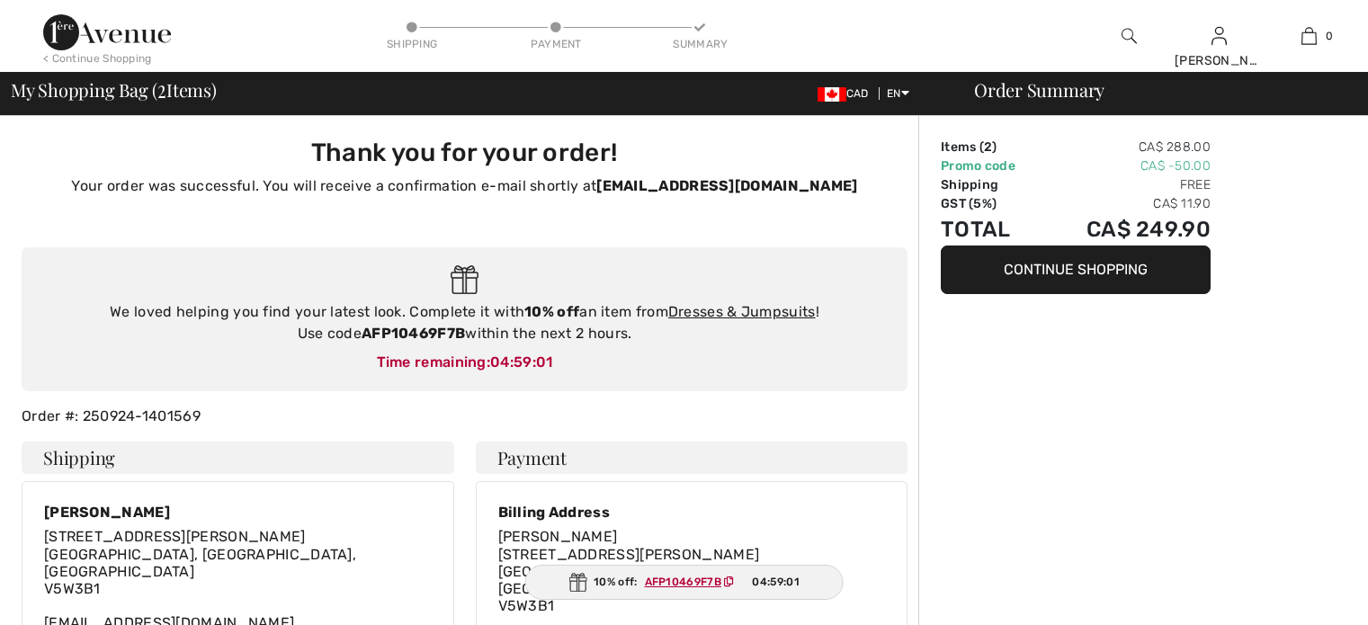  I want to click on span: EN, so click(898, 94).